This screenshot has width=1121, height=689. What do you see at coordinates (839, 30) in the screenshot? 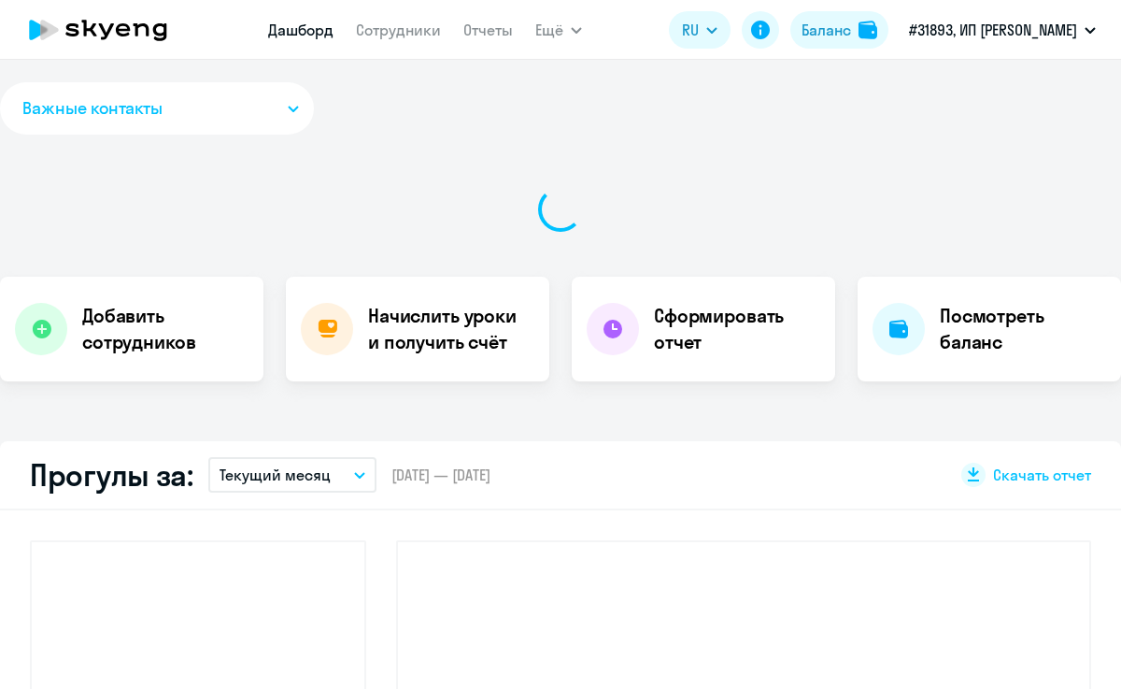
I see `button: Балансbalance` at bounding box center [839, 30].